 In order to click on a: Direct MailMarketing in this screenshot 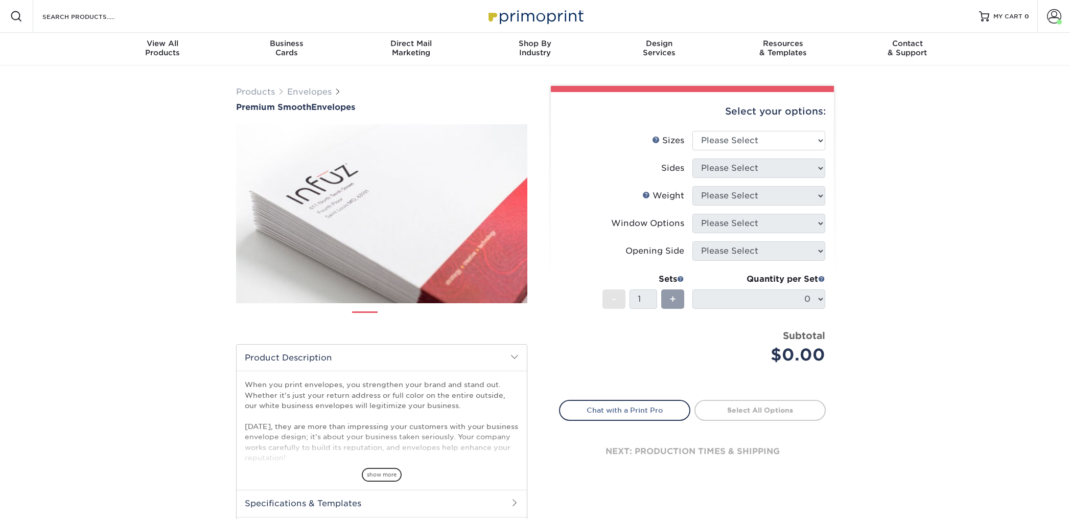, I will do `click(411, 49)`.